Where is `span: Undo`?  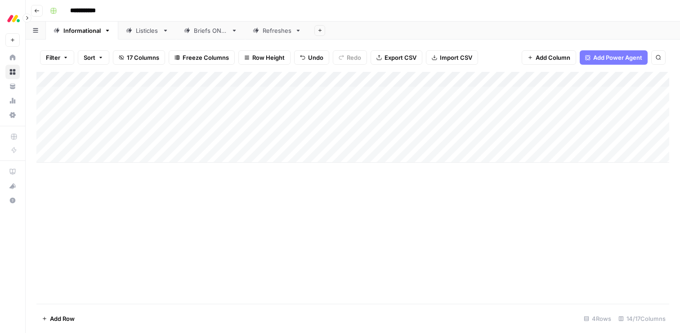 span: Undo is located at coordinates (316, 58).